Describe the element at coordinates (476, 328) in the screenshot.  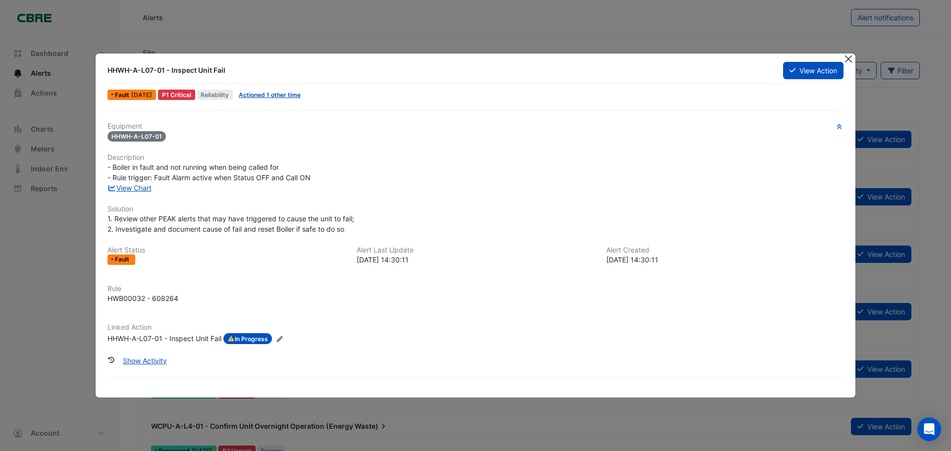
I see `h6: Linked Action` at that location.